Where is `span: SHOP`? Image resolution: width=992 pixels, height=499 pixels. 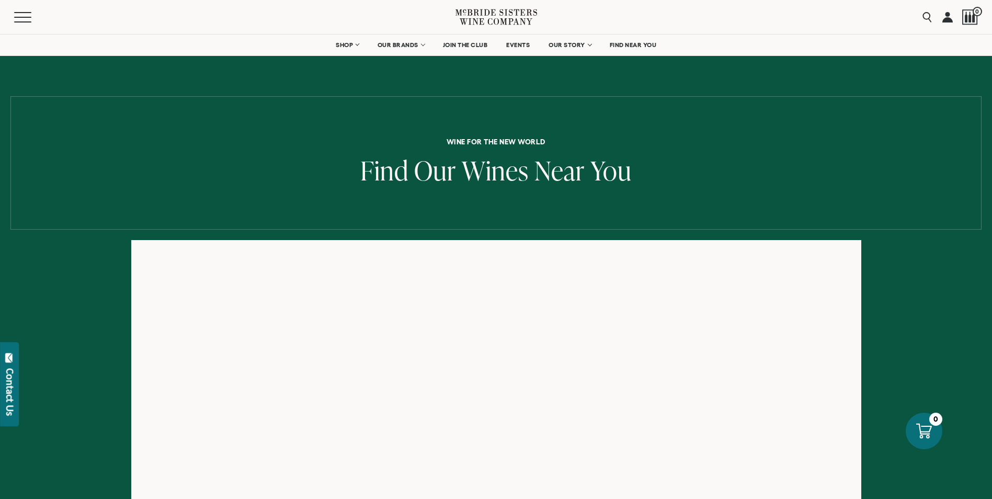
span: SHOP is located at coordinates (345, 45).